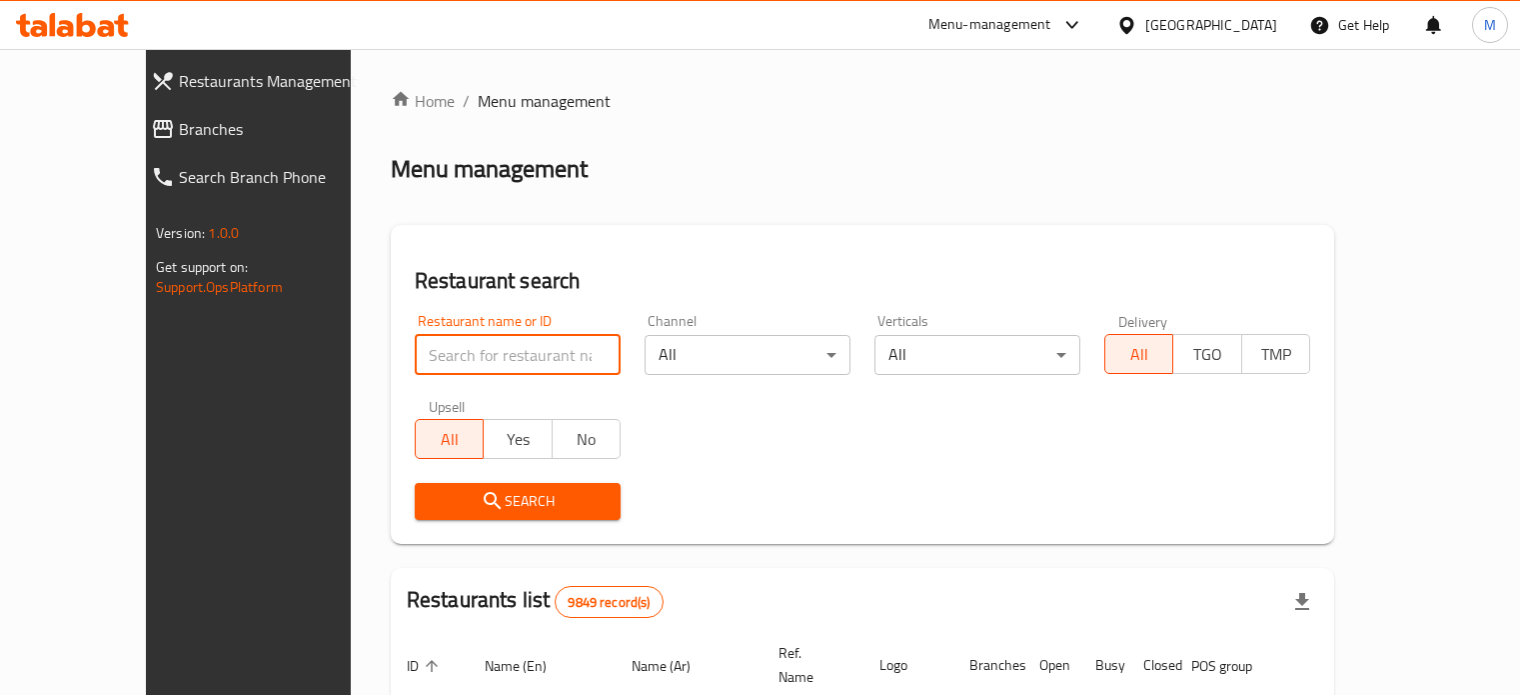 Image resolution: width=1520 pixels, height=695 pixels. What do you see at coordinates (223, 233) in the screenshot?
I see `span: 1.0.0` at bounding box center [223, 233].